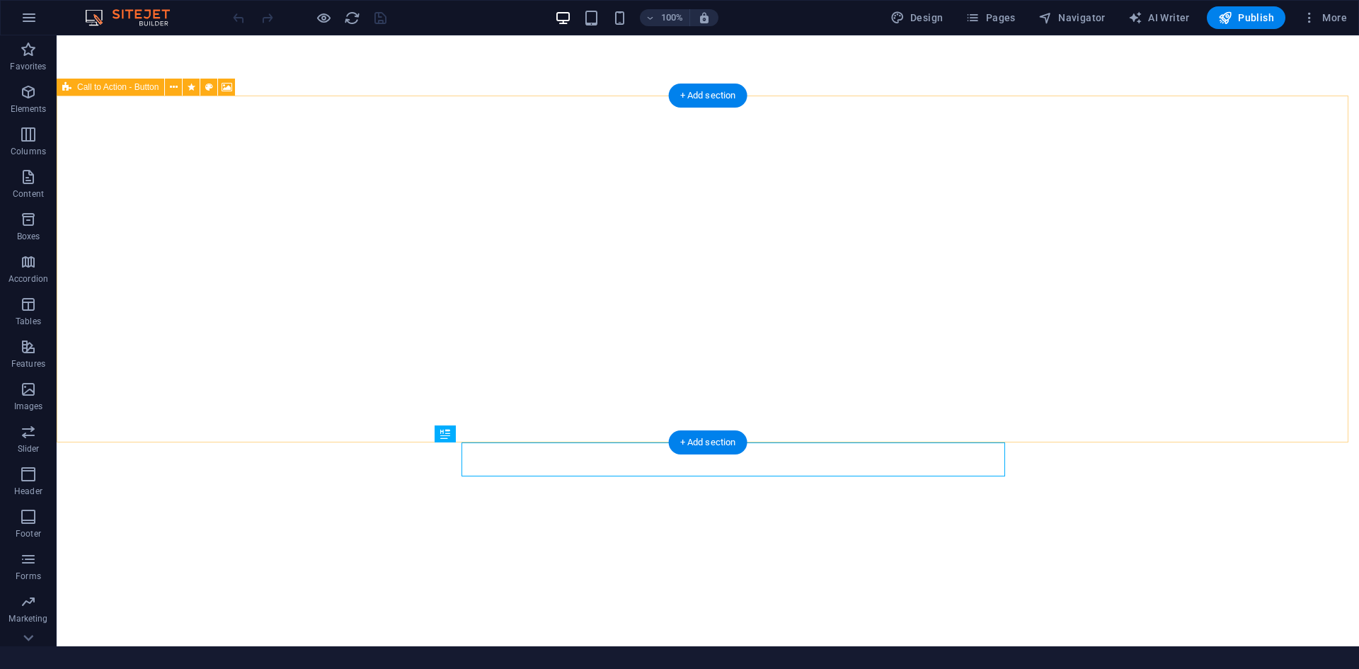 This screenshot has width=1359, height=669. What do you see at coordinates (28, 67) in the screenshot?
I see `p: Favorites` at bounding box center [28, 67].